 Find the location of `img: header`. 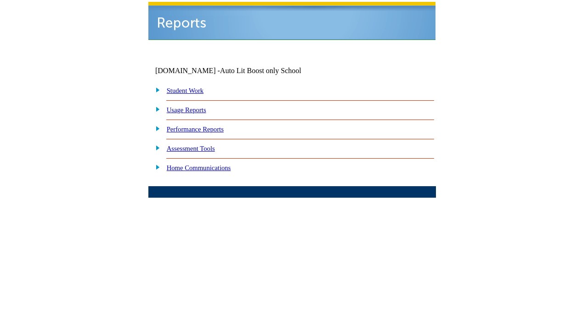

img: header is located at coordinates (292, 21).